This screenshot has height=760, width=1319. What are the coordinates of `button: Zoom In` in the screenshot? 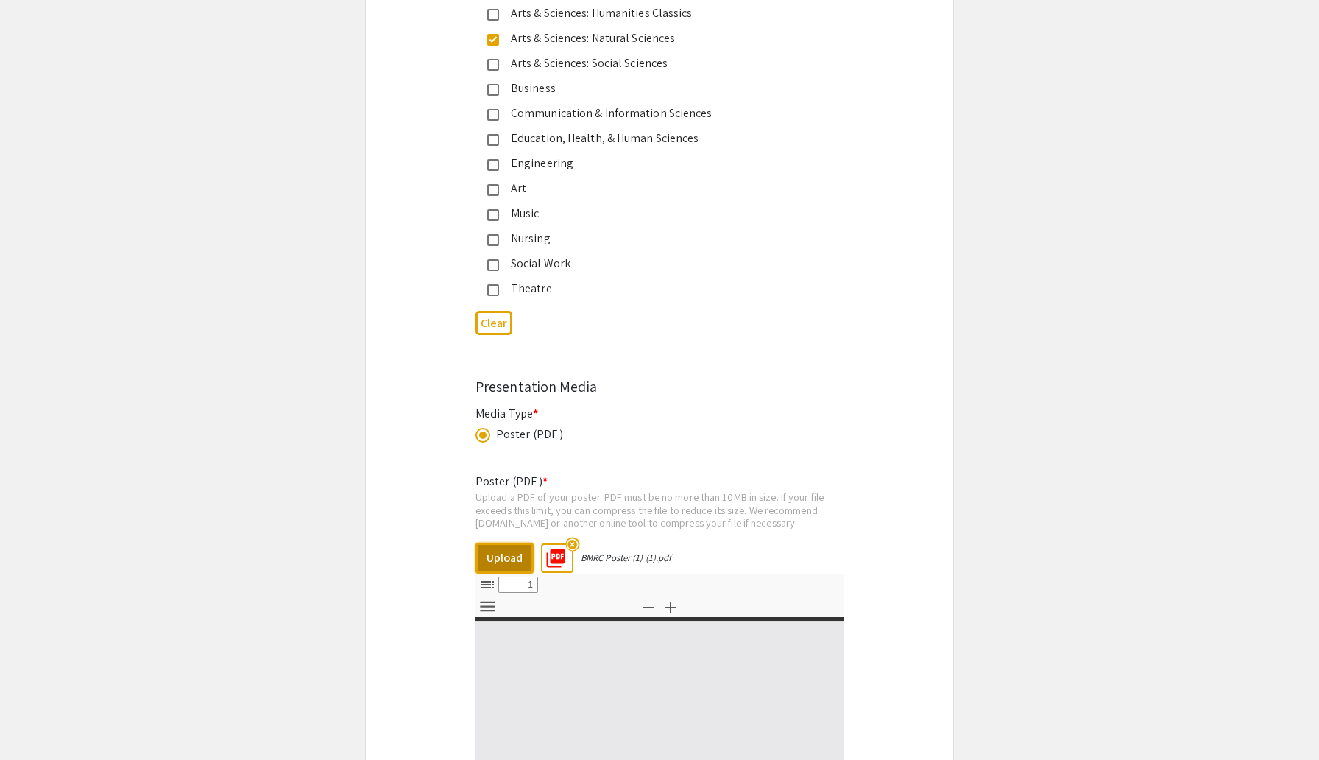 It's located at (671, 606).